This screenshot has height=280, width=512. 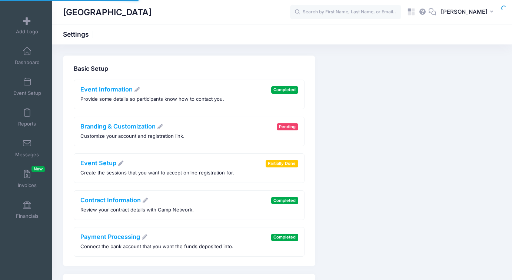 I want to click on span: Pending, so click(x=288, y=127).